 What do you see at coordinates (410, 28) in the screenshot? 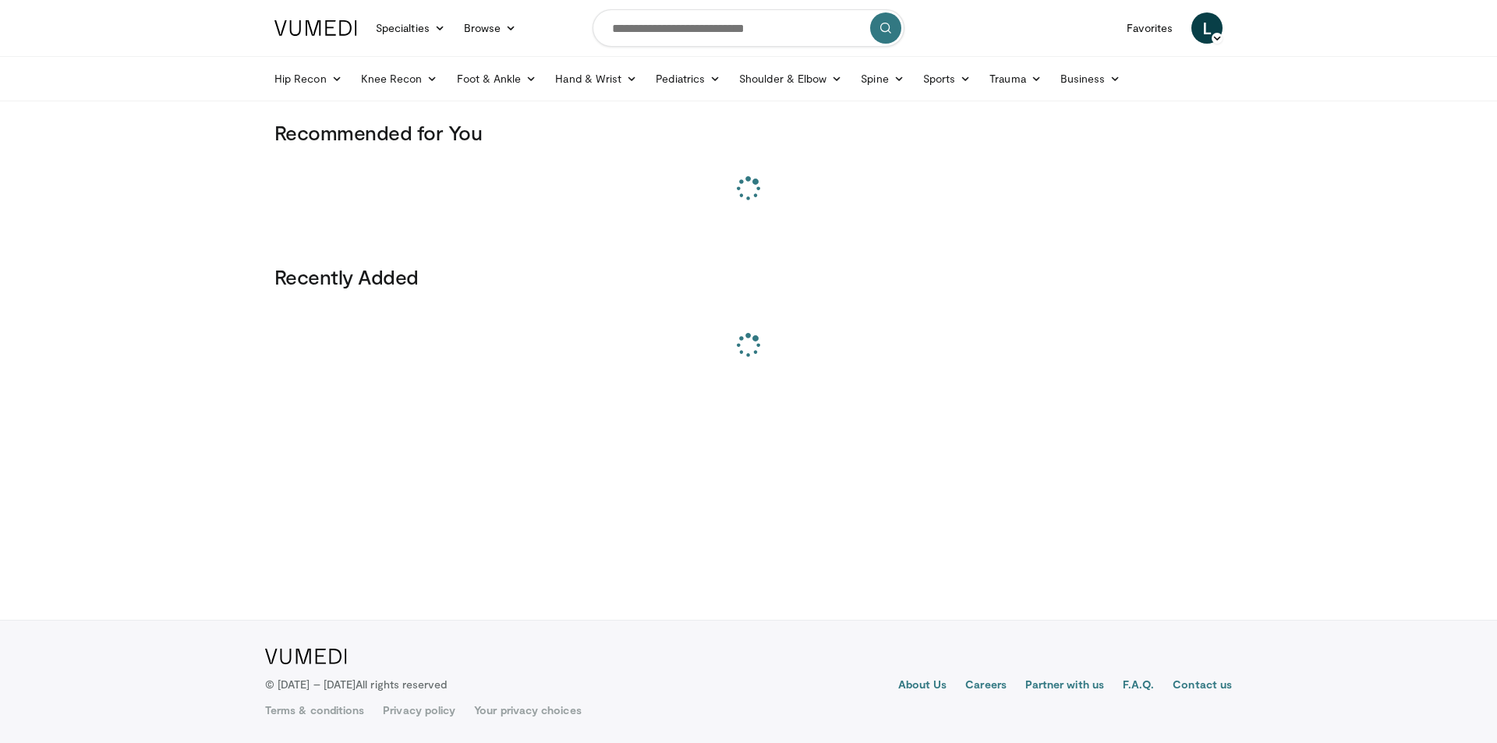
I see `a: Specialties` at bounding box center [410, 28].